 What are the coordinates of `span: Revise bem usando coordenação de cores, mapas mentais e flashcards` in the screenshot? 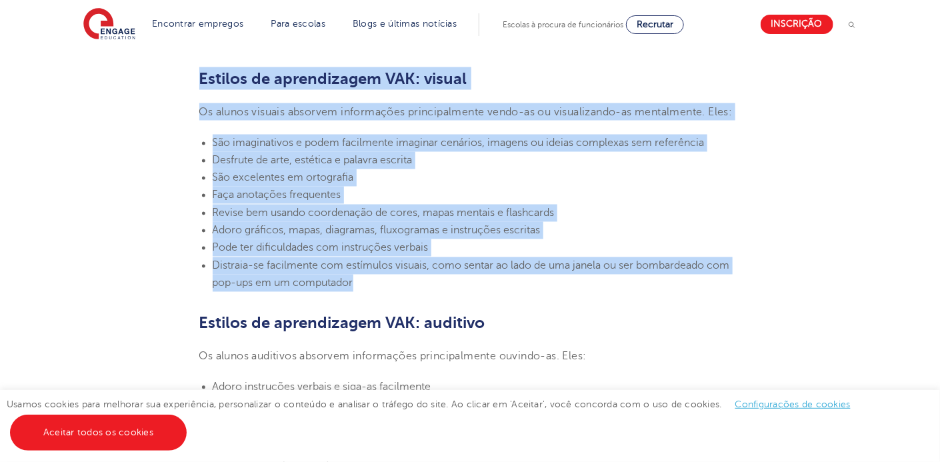 It's located at (383, 213).